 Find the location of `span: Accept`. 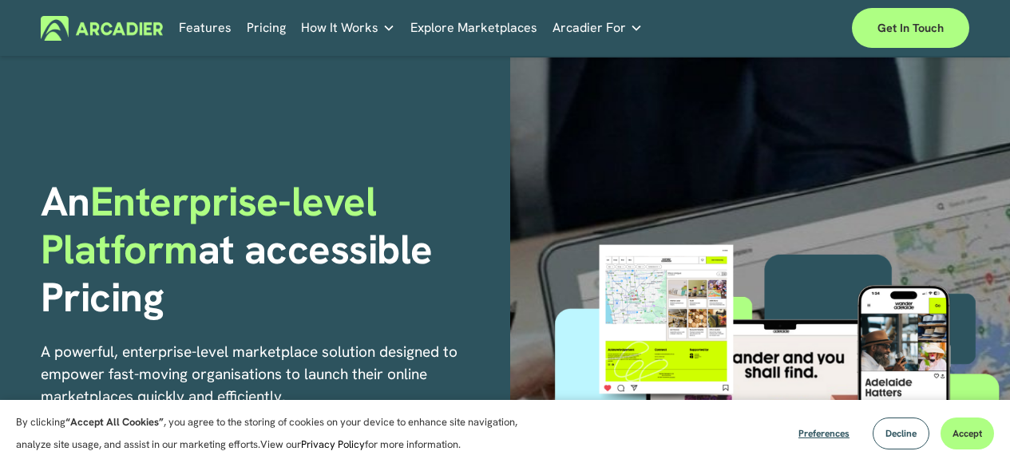

span: Accept is located at coordinates (967, 434).